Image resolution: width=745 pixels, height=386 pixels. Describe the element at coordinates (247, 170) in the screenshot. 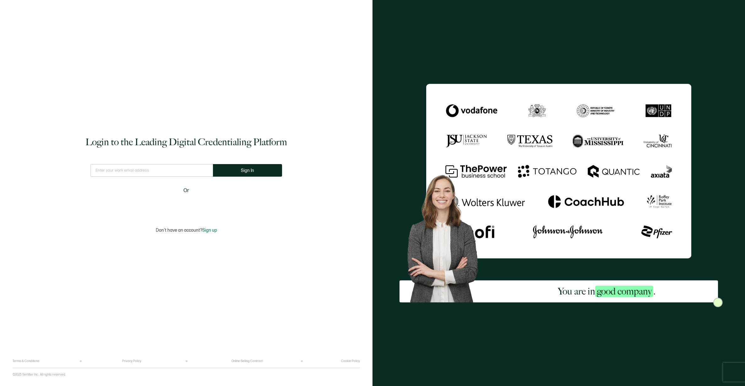

I see `button: Sign In` at that location.